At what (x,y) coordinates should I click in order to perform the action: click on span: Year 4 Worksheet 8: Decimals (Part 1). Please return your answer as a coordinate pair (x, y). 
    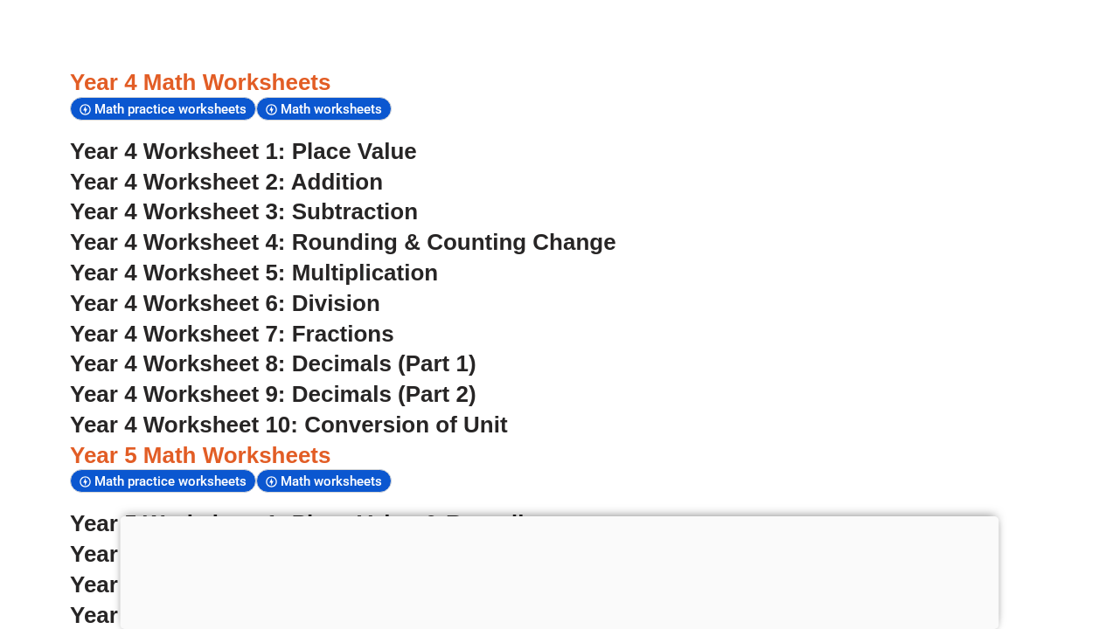
    Looking at the image, I should click on (273, 364).